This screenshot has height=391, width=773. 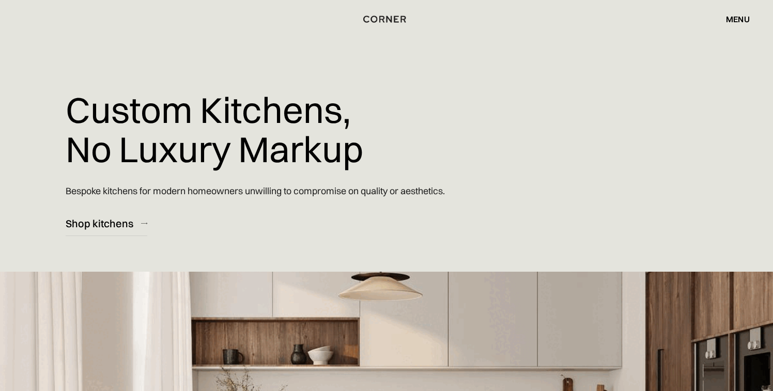 What do you see at coordinates (106, 223) in the screenshot?
I see `a: Shop kitchens` at bounding box center [106, 223].